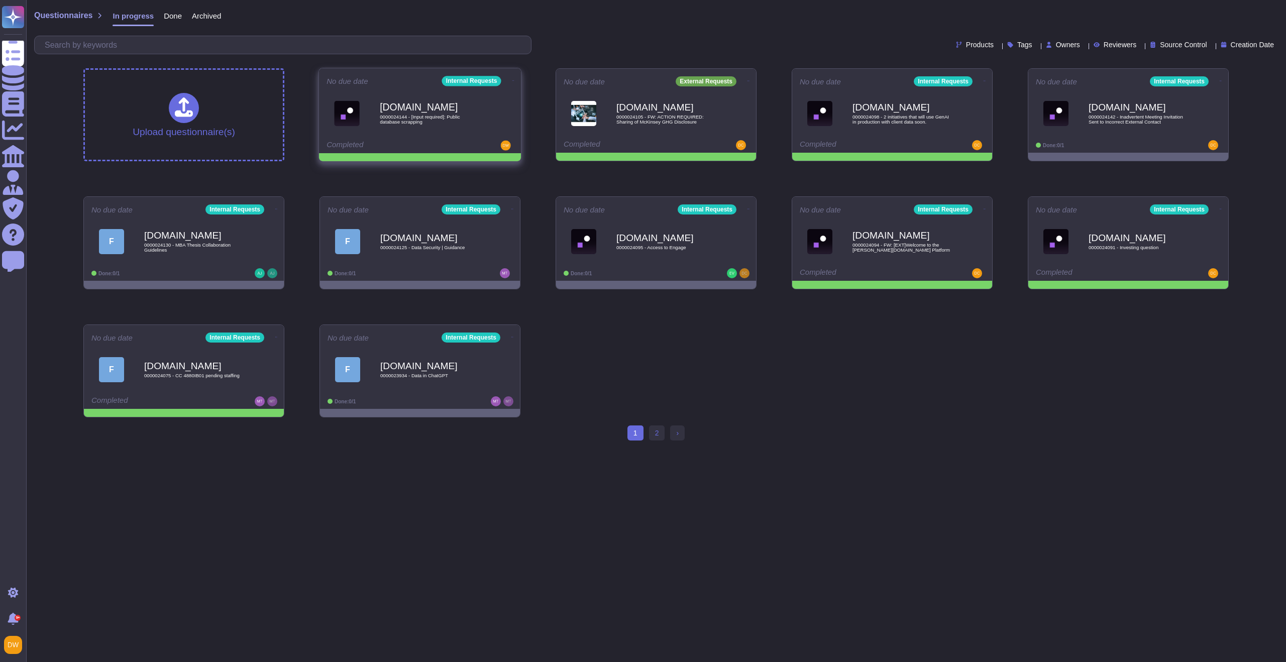 This screenshot has width=1286, height=662. Describe the element at coordinates (1068, 45) in the screenshot. I see `span: Owners` at that location.